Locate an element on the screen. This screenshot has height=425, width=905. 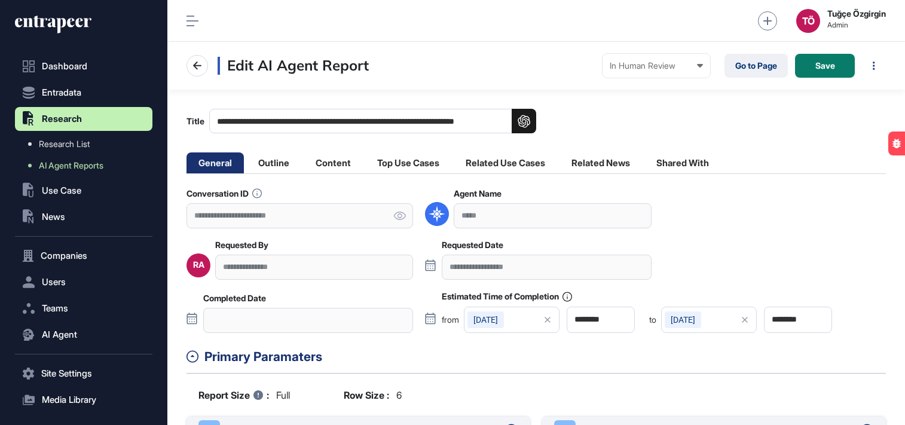
li: General is located at coordinates (215, 163).